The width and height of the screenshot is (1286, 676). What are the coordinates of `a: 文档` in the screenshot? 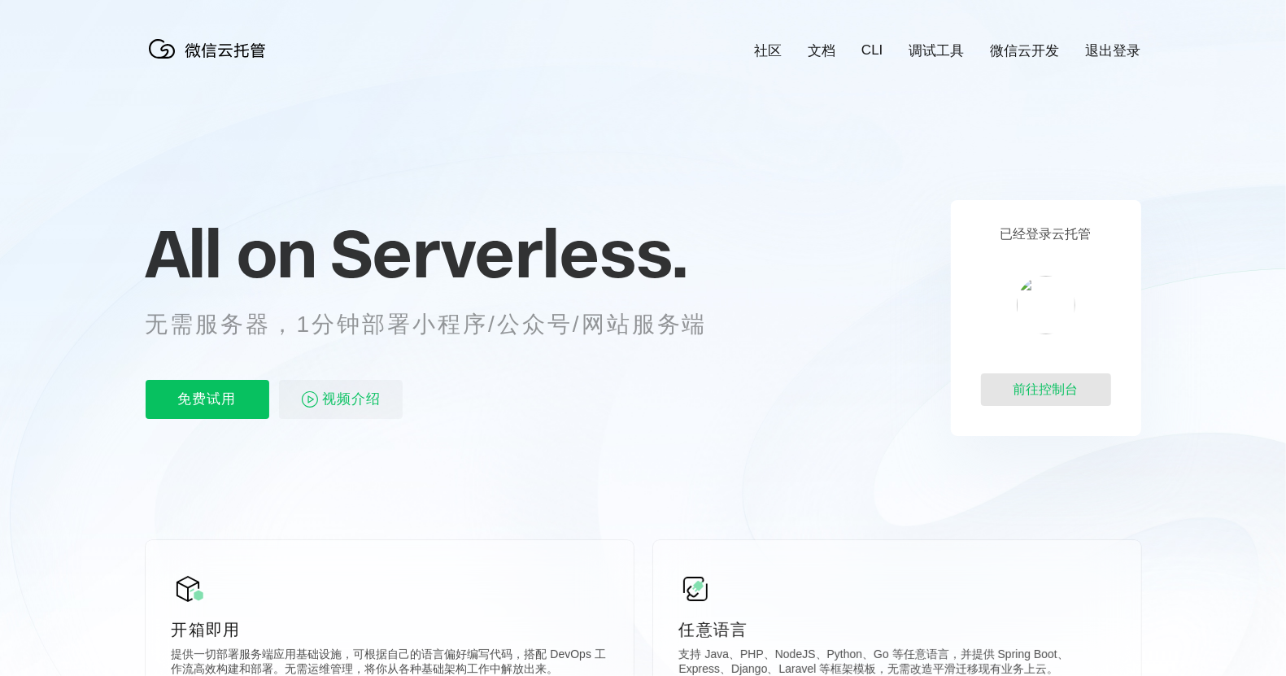 It's located at (821, 50).